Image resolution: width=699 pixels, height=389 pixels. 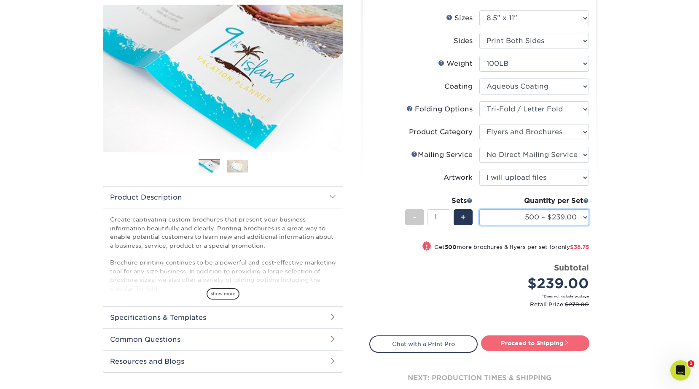 What do you see at coordinates (577, 304) in the screenshot?
I see `span: $279.00` at bounding box center [577, 304].